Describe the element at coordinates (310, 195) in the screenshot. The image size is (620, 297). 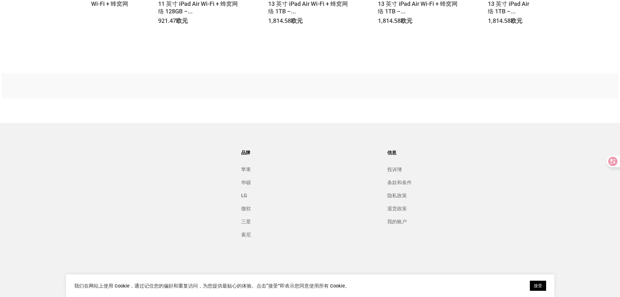
I see `a: LG` at that location.